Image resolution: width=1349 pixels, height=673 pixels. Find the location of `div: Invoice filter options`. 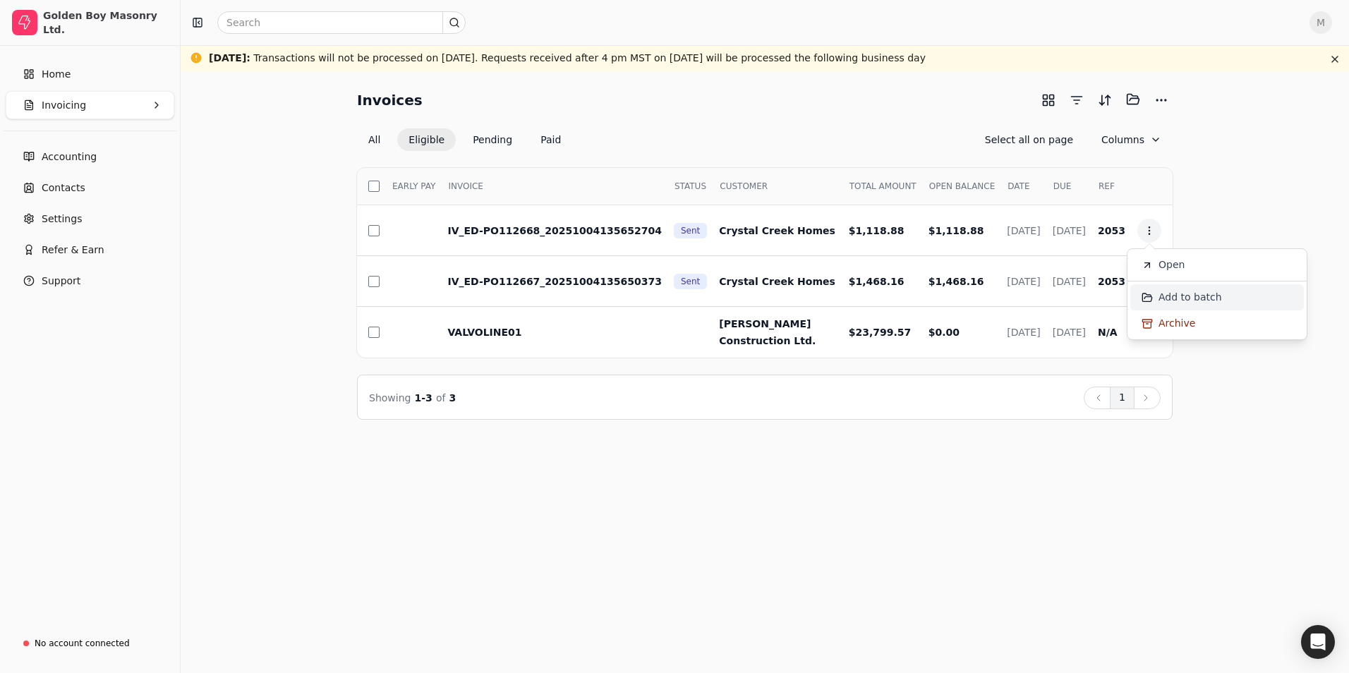

div: Invoice filter options is located at coordinates (464, 140).